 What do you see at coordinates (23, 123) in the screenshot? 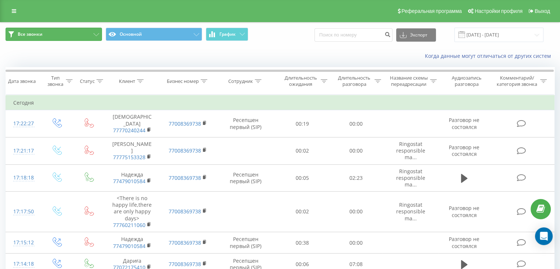
I see `div: 17:22:27` at bounding box center [23, 123].